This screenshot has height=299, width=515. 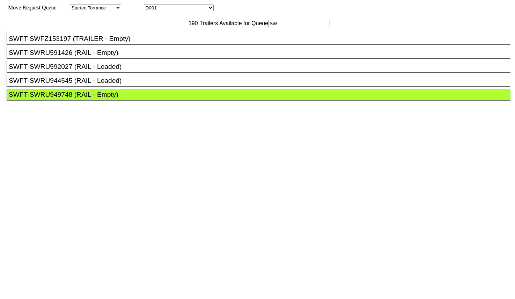 I want to click on span: Trailers Available for Queue, so click(x=233, y=23).